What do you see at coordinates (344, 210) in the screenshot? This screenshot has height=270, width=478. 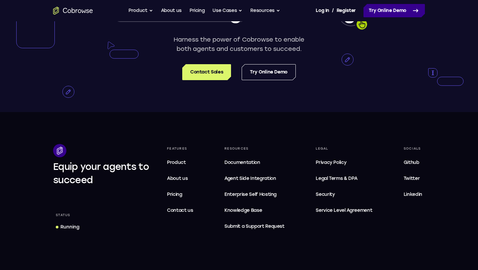 I see `a: Service Level Agreement` at bounding box center [344, 210].